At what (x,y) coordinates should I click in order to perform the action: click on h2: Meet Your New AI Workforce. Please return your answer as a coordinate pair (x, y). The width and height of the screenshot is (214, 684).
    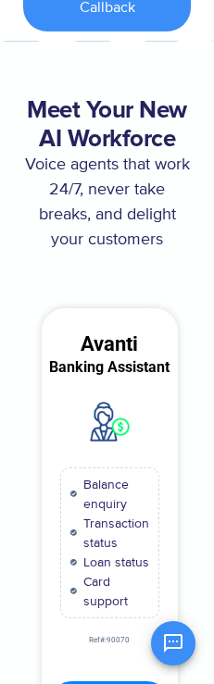
    Looking at the image, I should click on (107, 124).